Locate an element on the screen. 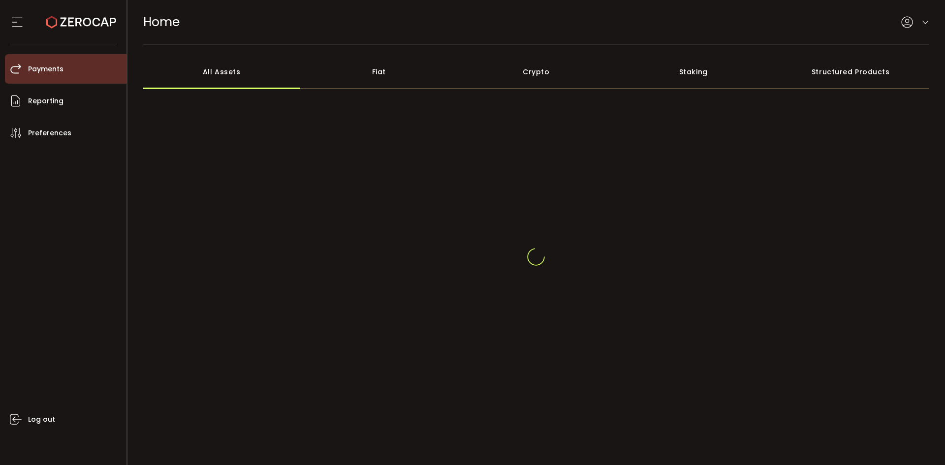  div: Staking is located at coordinates (693, 72).